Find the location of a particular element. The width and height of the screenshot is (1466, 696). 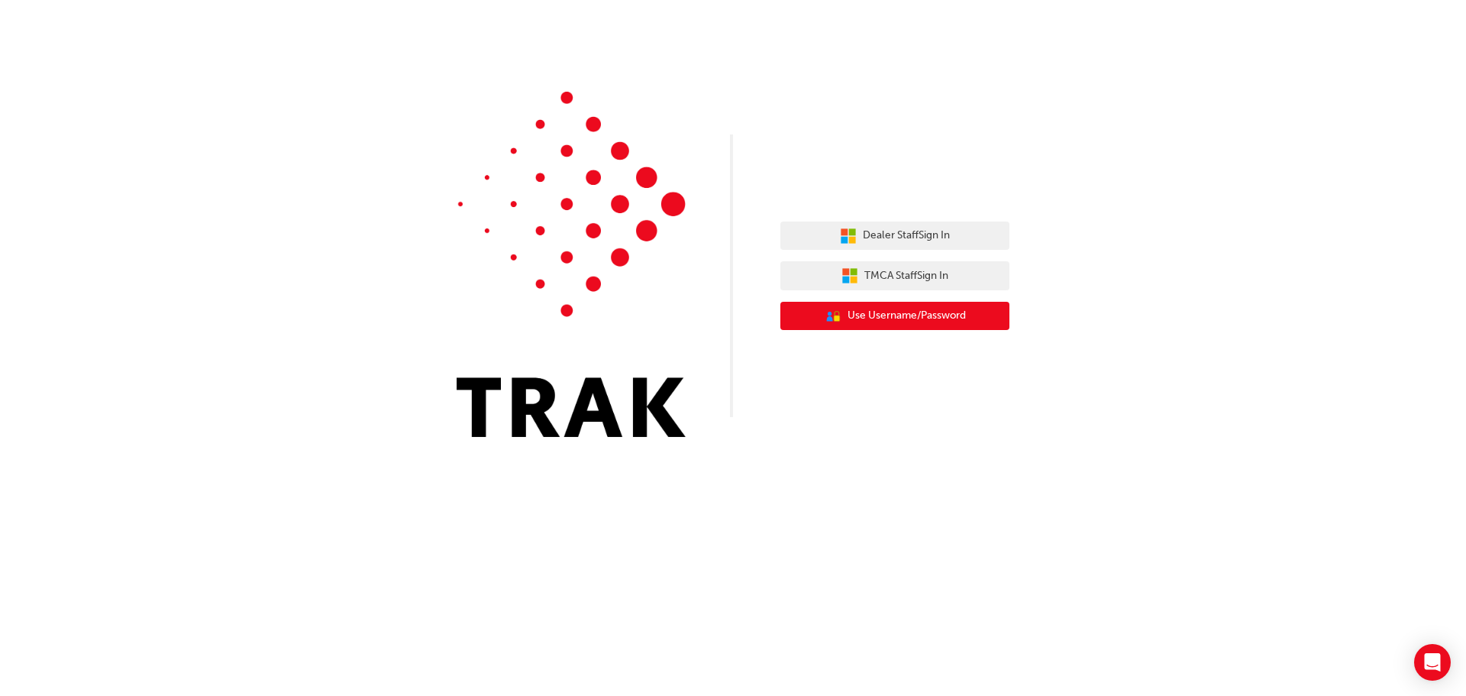

span: Dealer Staff Sign In is located at coordinates (906, 235).